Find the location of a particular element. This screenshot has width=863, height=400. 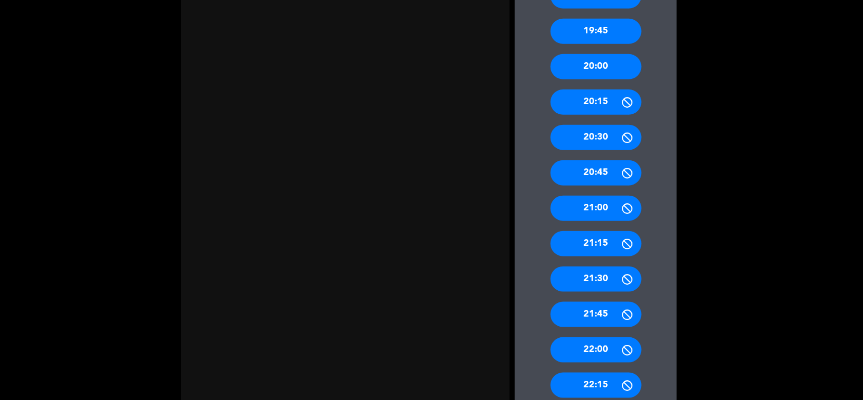

div: 20:00 is located at coordinates (596, 67).